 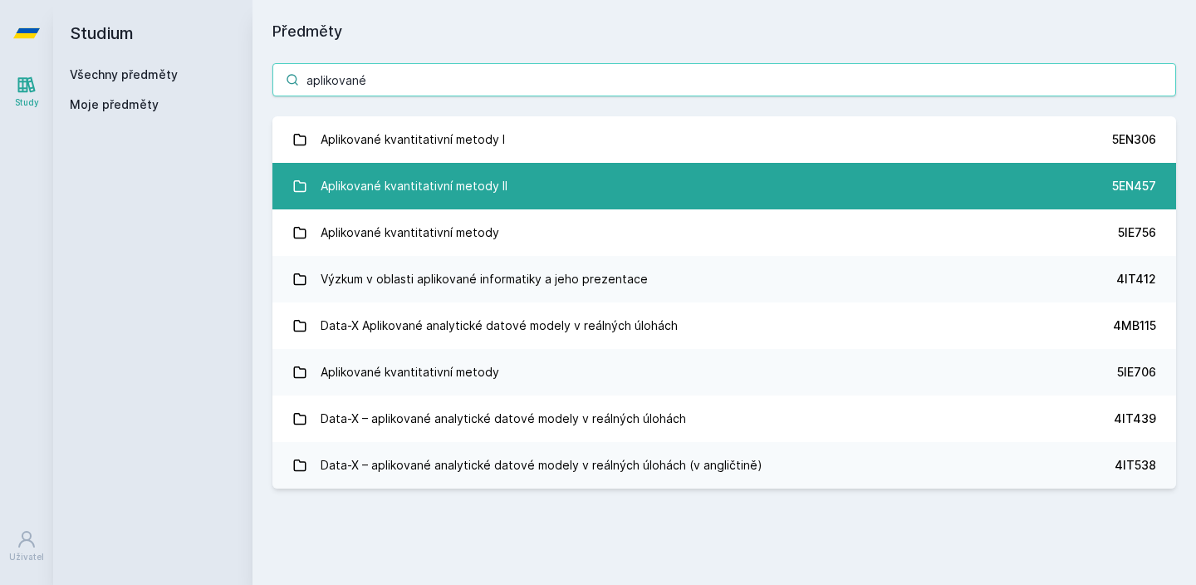 What do you see at coordinates (114, 105) in the screenshot?
I see `span: Moje předměty` at bounding box center [114, 105].